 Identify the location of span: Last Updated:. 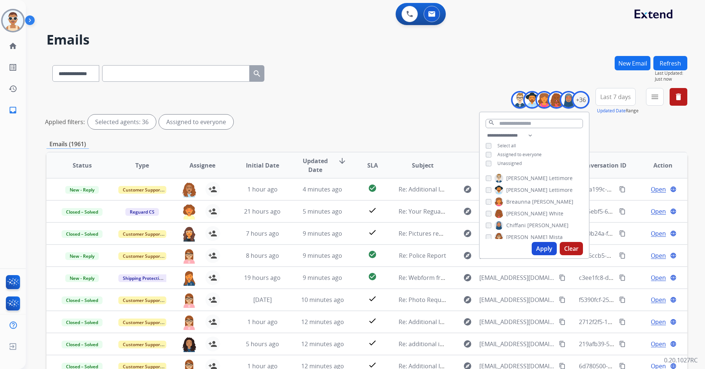
(671, 73).